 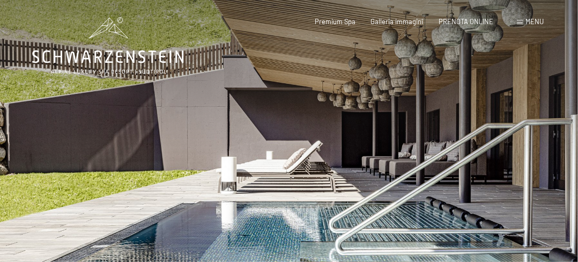 I want to click on span: Galleria immagini, so click(x=398, y=21).